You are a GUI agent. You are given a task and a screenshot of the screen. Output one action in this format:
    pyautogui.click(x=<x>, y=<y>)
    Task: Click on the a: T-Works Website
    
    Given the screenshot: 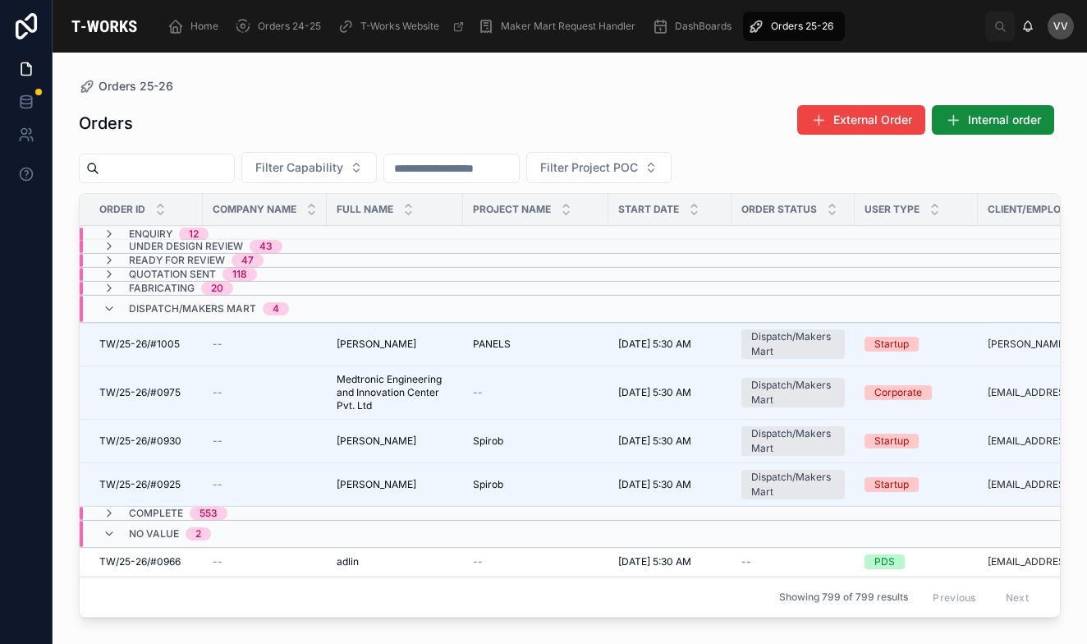 What is the action you would take?
    pyautogui.click(x=402, y=26)
    